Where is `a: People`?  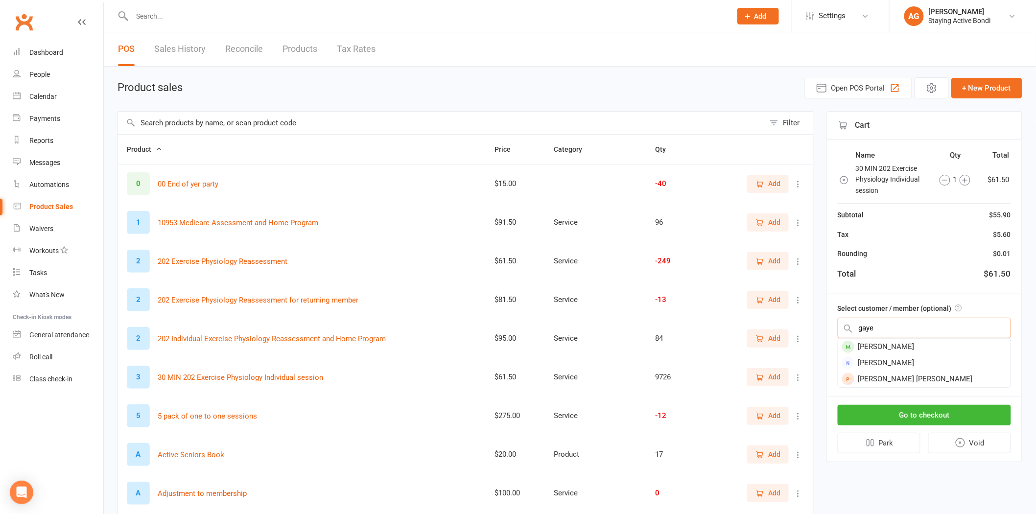 a: People is located at coordinates (58, 74).